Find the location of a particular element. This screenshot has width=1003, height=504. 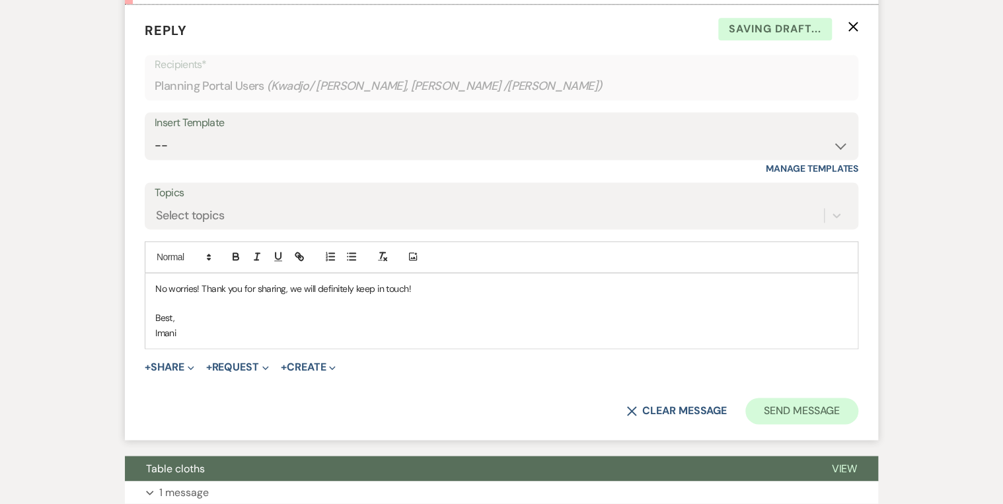

p: Imani is located at coordinates (502, 333).